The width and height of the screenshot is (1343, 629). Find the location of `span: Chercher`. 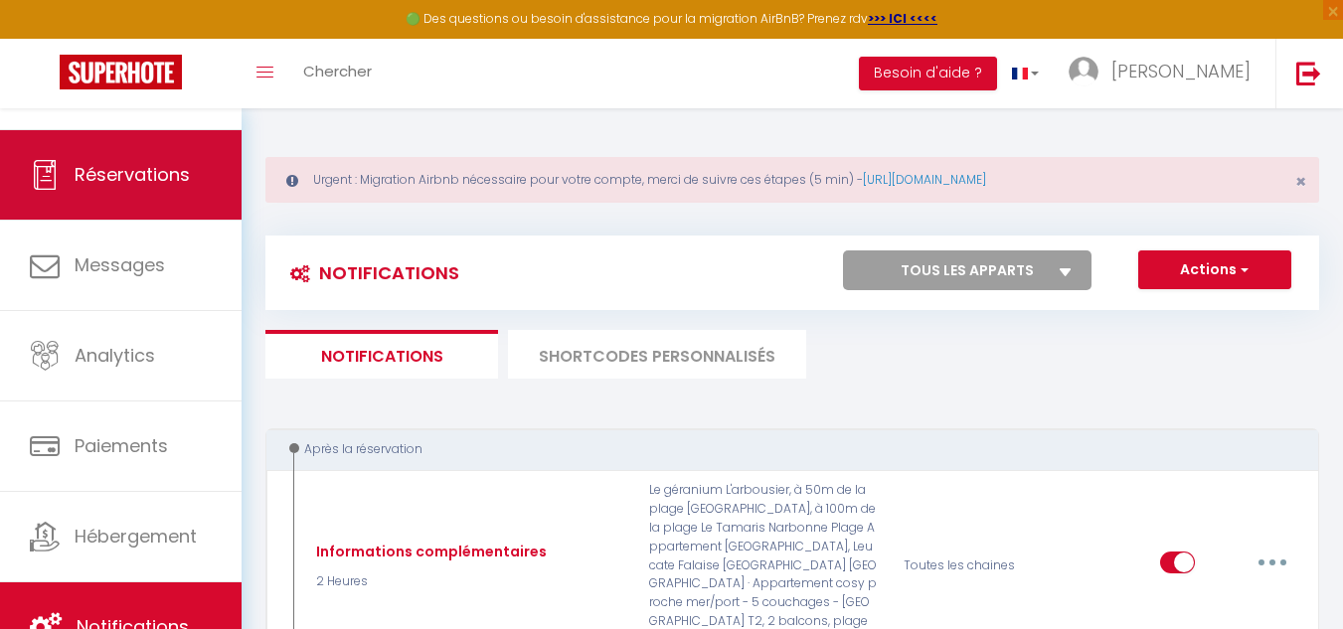

span: Chercher is located at coordinates (337, 71).